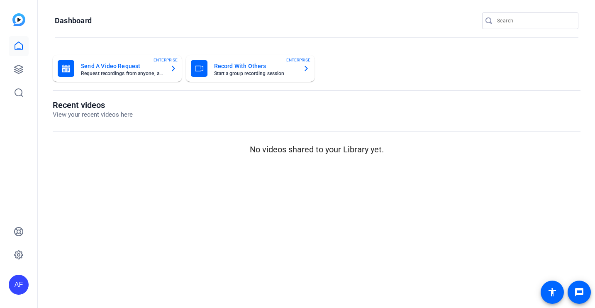  I want to click on h1: Dashboard, so click(73, 21).